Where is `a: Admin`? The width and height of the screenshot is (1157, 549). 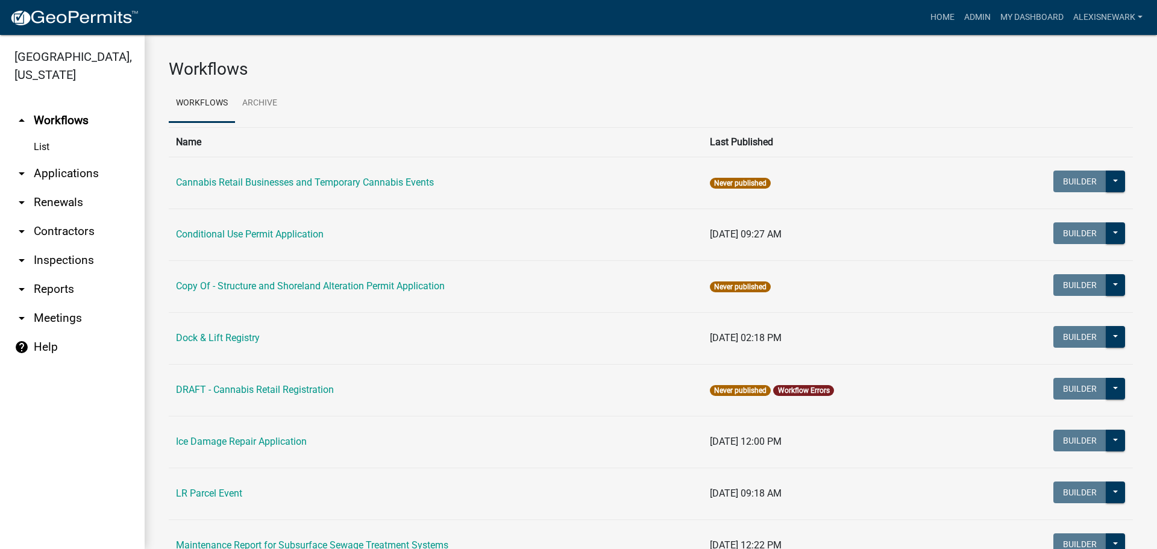
a: Admin is located at coordinates (977, 17).